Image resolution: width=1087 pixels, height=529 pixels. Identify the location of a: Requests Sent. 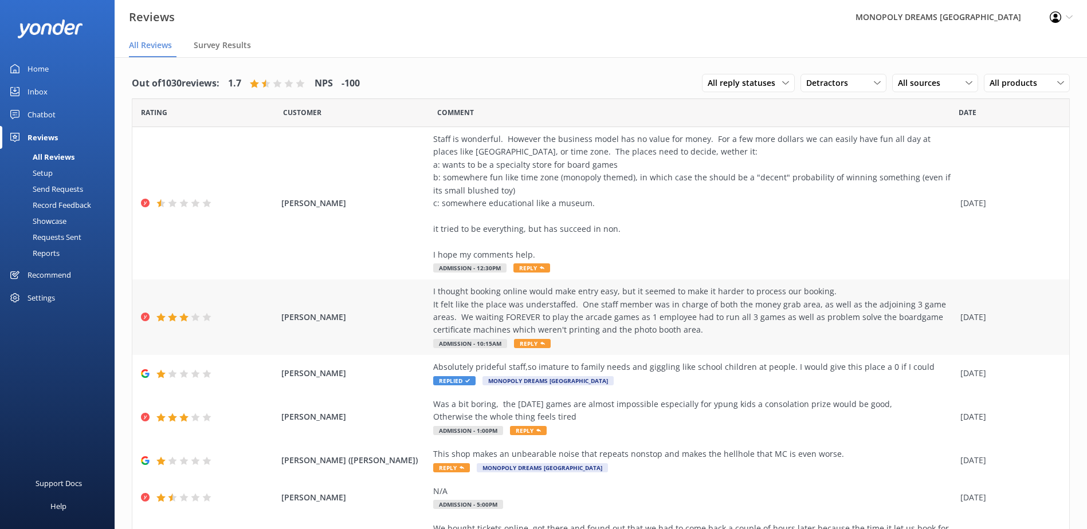
(61, 237).